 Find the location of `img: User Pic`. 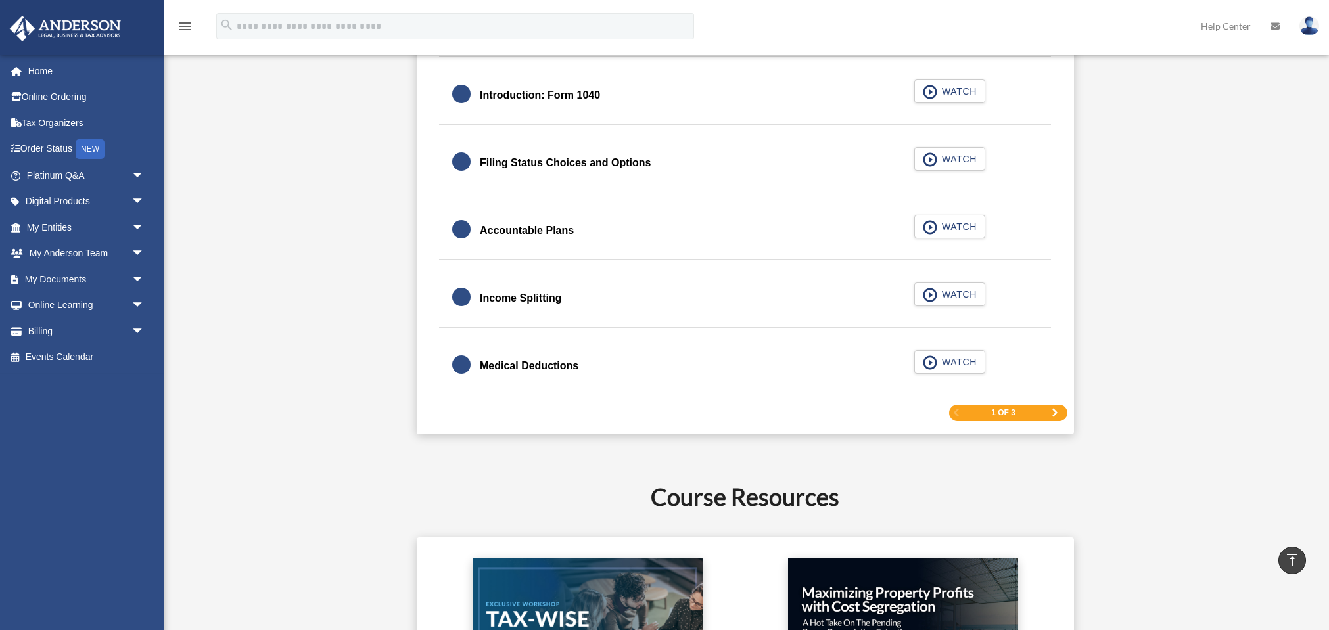

img: User Pic is located at coordinates (1309, 26).